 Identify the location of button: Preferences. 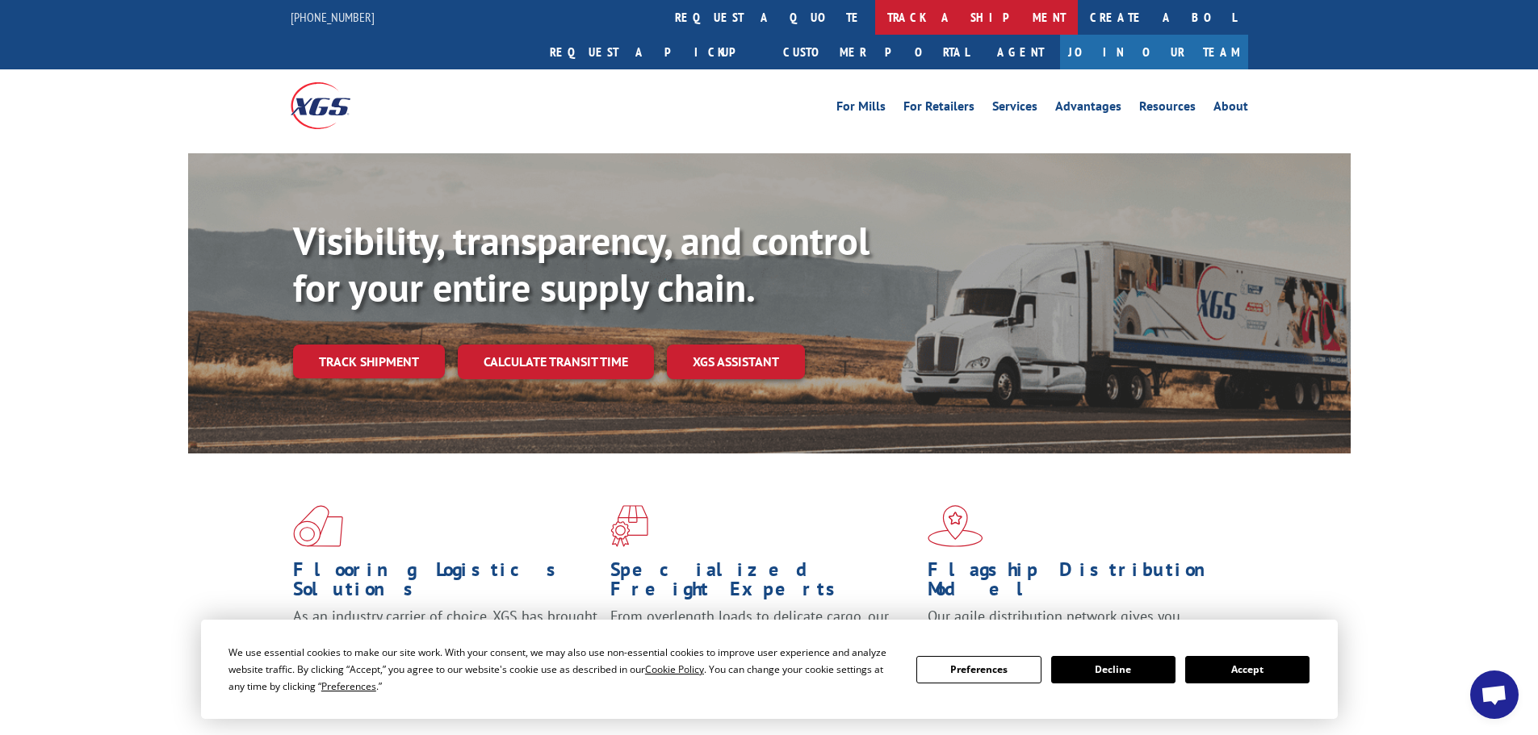
(978, 670).